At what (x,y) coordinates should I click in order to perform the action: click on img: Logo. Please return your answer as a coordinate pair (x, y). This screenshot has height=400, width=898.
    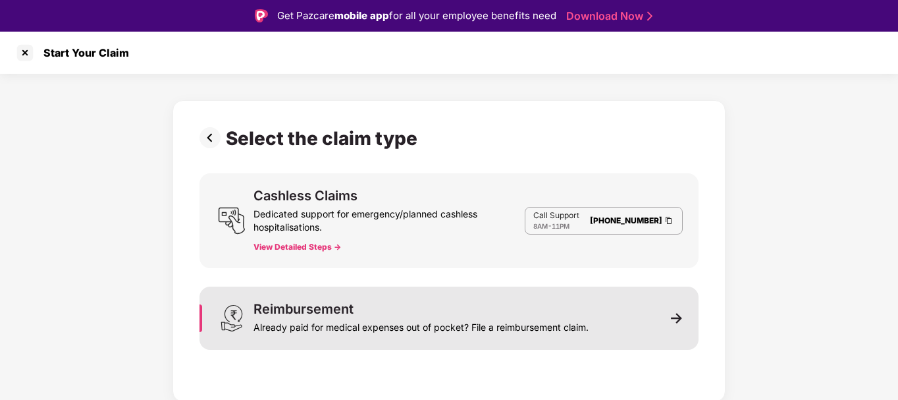
    Looking at the image, I should click on (261, 16).